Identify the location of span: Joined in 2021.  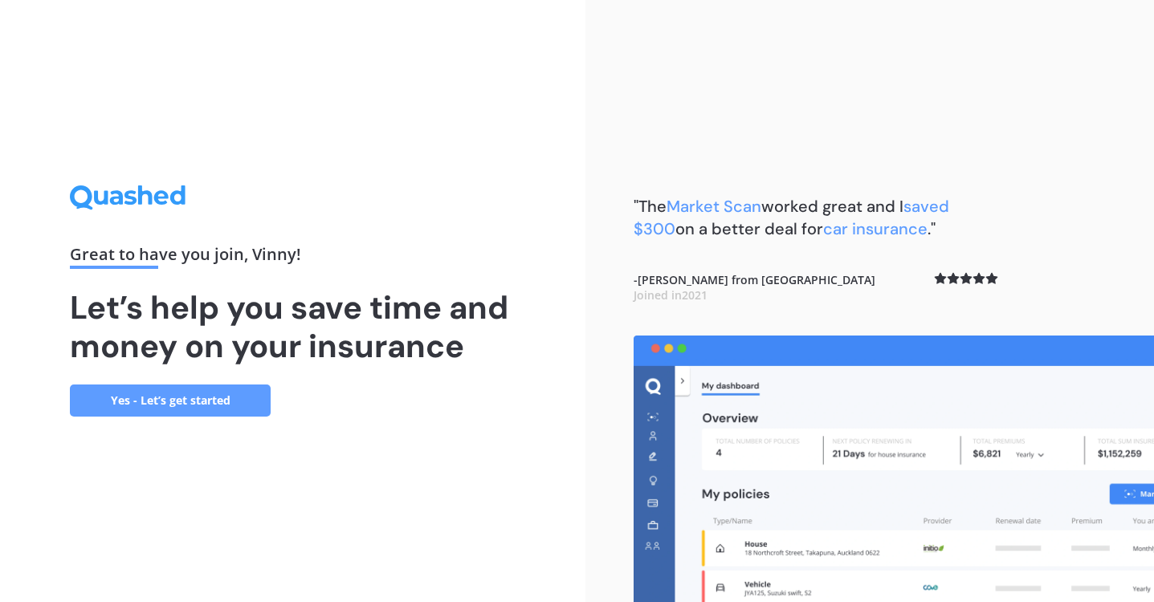
(670, 295).